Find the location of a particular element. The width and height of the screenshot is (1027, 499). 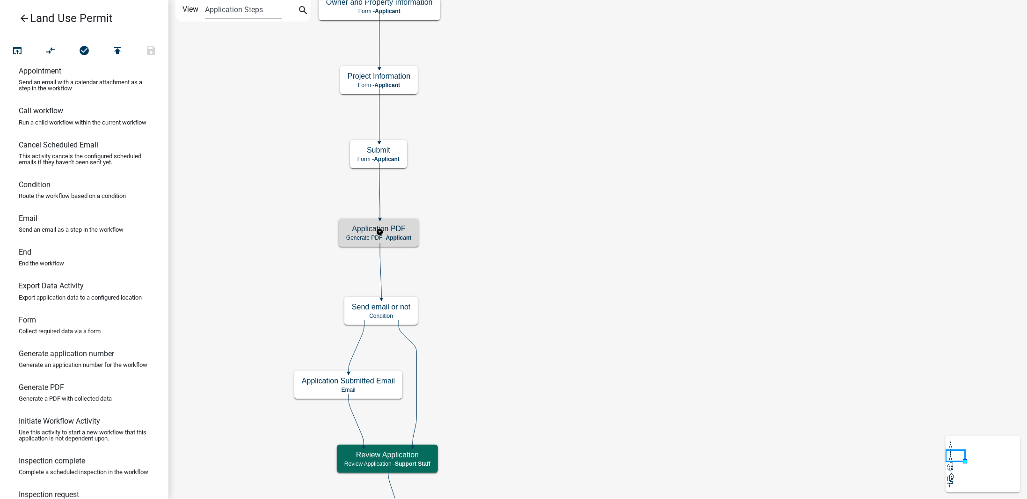

i: compare_arrows is located at coordinates (51, 51).